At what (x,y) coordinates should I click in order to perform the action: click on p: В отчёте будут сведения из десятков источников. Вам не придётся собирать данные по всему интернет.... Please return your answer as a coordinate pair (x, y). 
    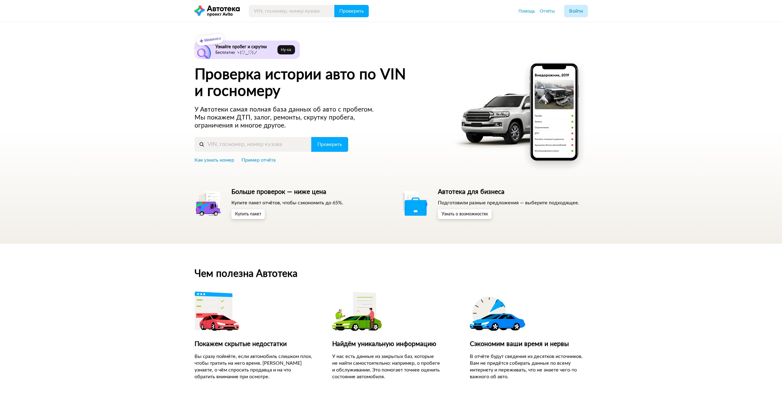
    Looking at the image, I should click on (528, 367).